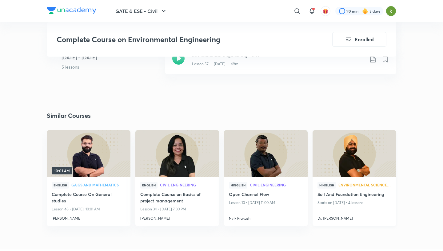 This screenshot has width=443, height=251. I want to click on span: GA,GS and Mathematics, so click(99, 185).